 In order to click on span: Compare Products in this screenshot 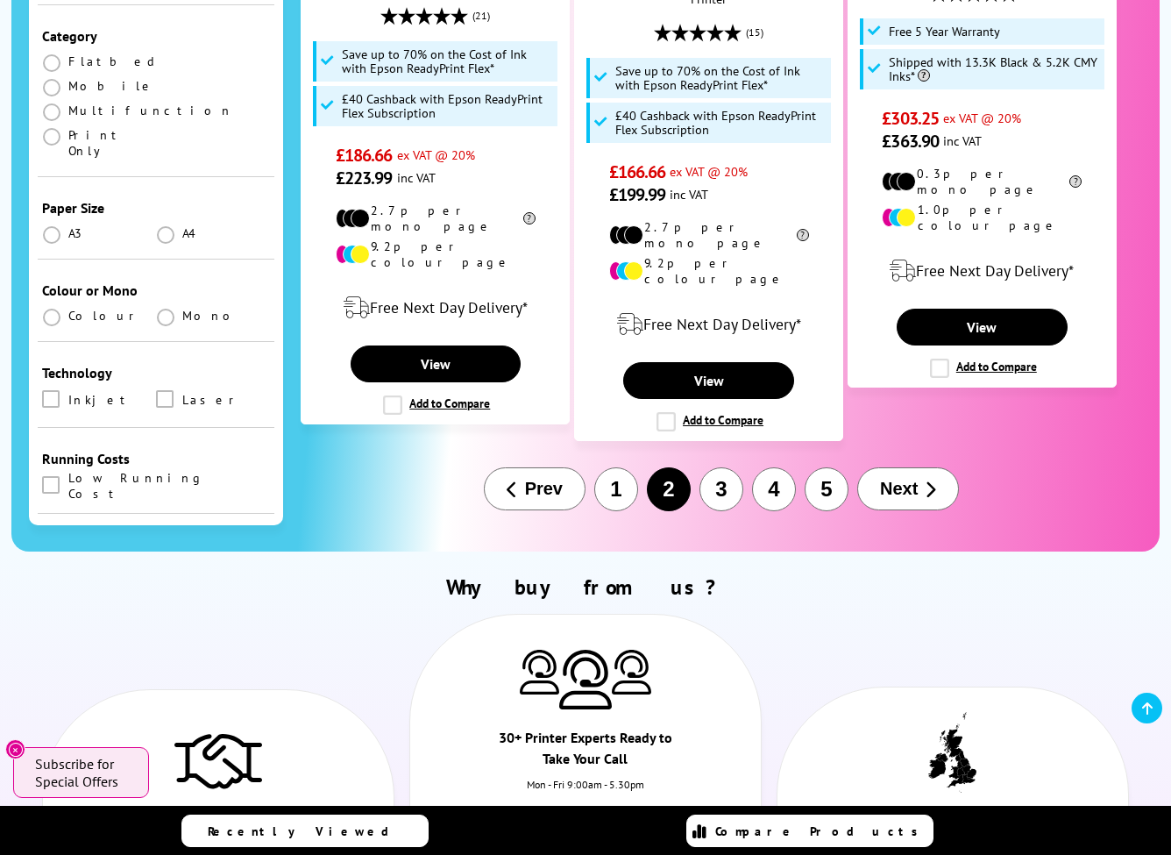, I will do `click(821, 831)`.